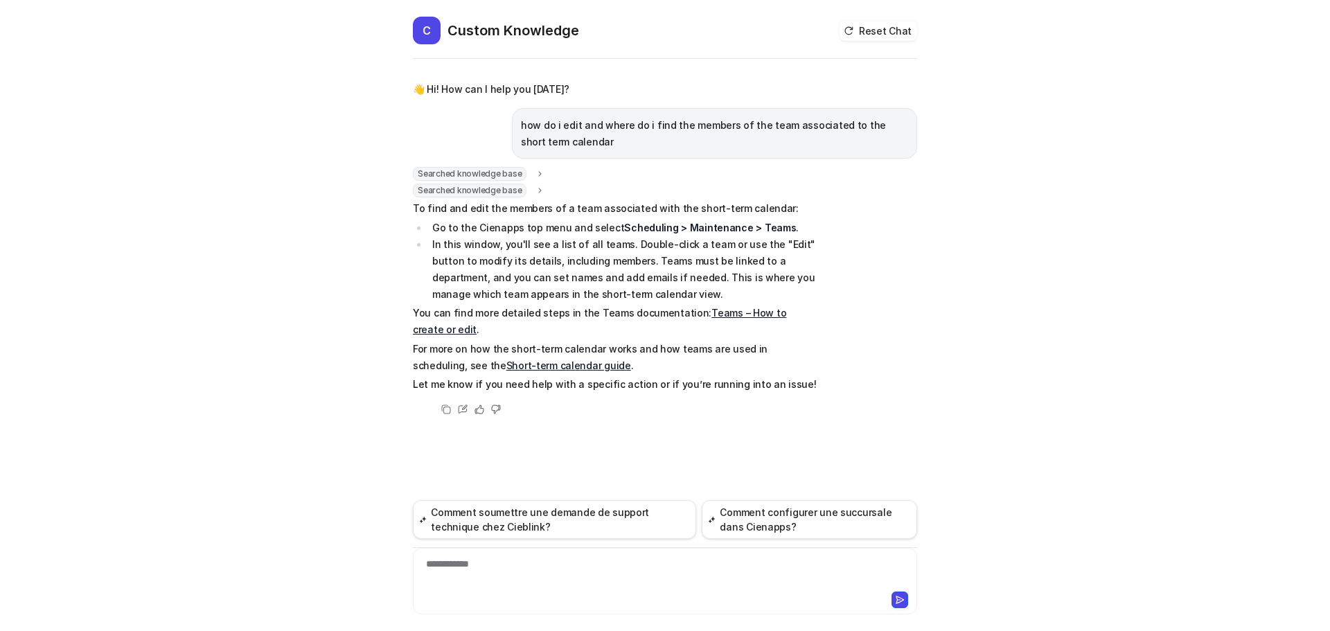 The width and height of the screenshot is (1330, 631). What do you see at coordinates (623, 228) in the screenshot?
I see `li: Go to the Cienapps top menu and select .` at bounding box center [623, 228].